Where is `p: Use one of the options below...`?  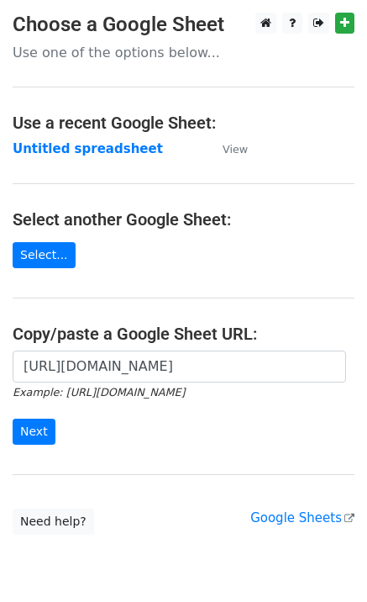
p: Use one of the options below... is located at coordinates (183, 52).